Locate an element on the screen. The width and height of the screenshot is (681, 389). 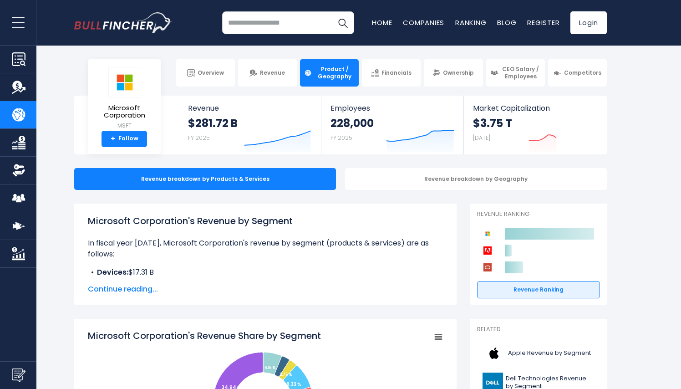
a: Overview is located at coordinates (205, 73).